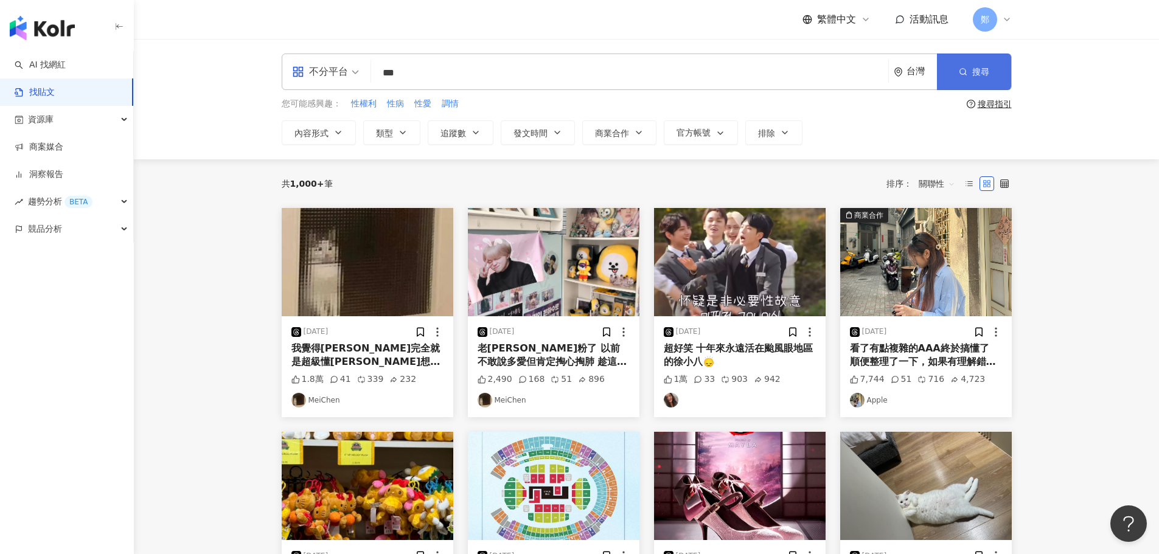  Describe the element at coordinates (40, 65) in the screenshot. I see `a: searchAI 找網紅` at that location.